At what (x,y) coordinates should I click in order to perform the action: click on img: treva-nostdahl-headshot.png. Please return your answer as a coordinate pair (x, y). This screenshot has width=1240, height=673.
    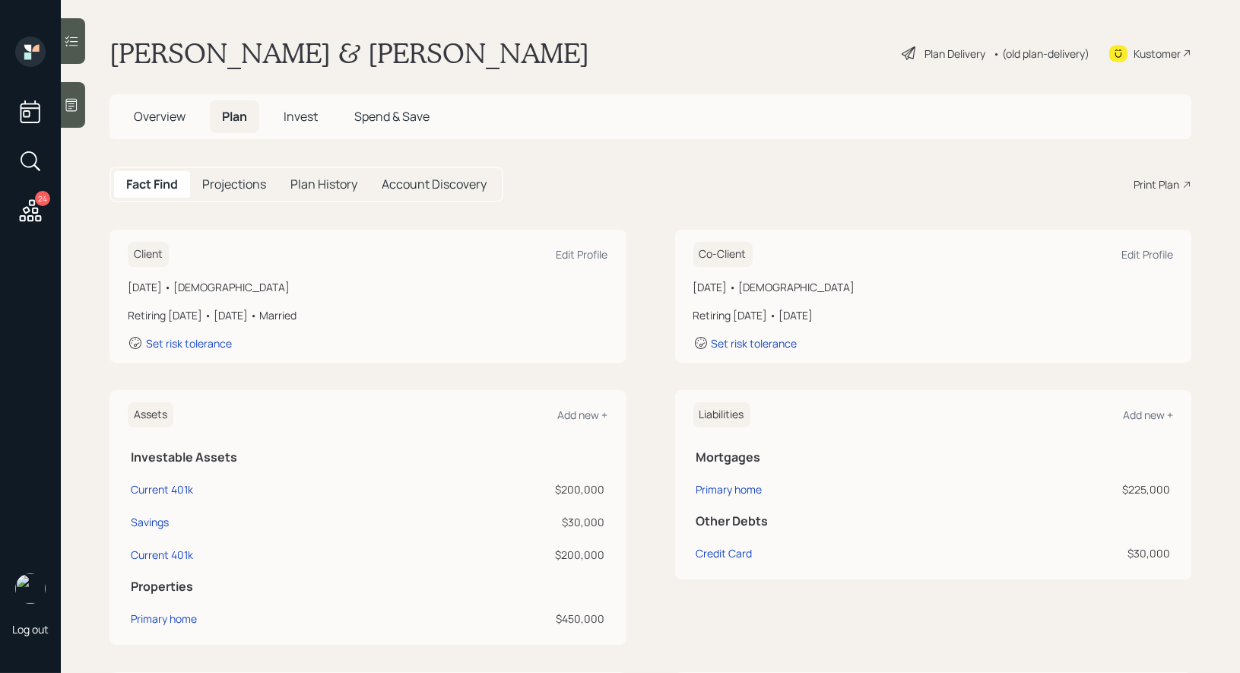
    Looking at the image, I should click on (30, 589).